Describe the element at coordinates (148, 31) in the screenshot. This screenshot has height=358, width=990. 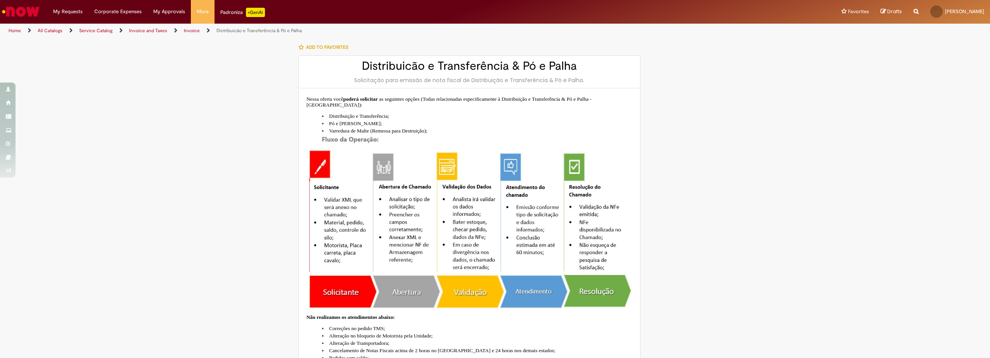
I see `a: Invoice and Taxes` at that location.